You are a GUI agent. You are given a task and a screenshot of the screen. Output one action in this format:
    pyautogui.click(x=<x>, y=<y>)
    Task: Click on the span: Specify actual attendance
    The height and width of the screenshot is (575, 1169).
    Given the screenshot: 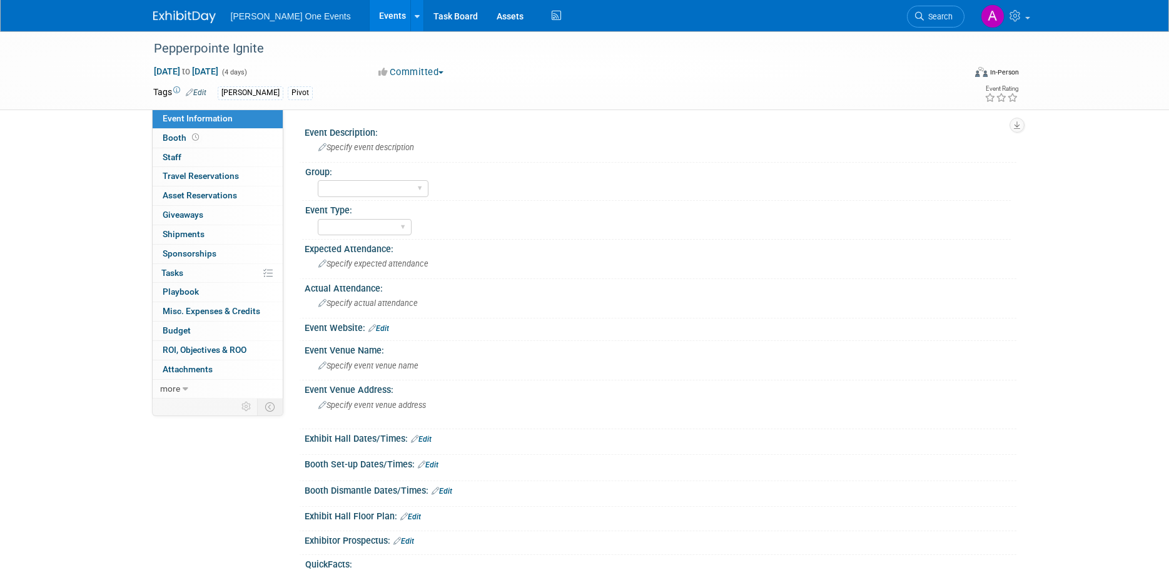 What is the action you would take?
    pyautogui.click(x=368, y=303)
    